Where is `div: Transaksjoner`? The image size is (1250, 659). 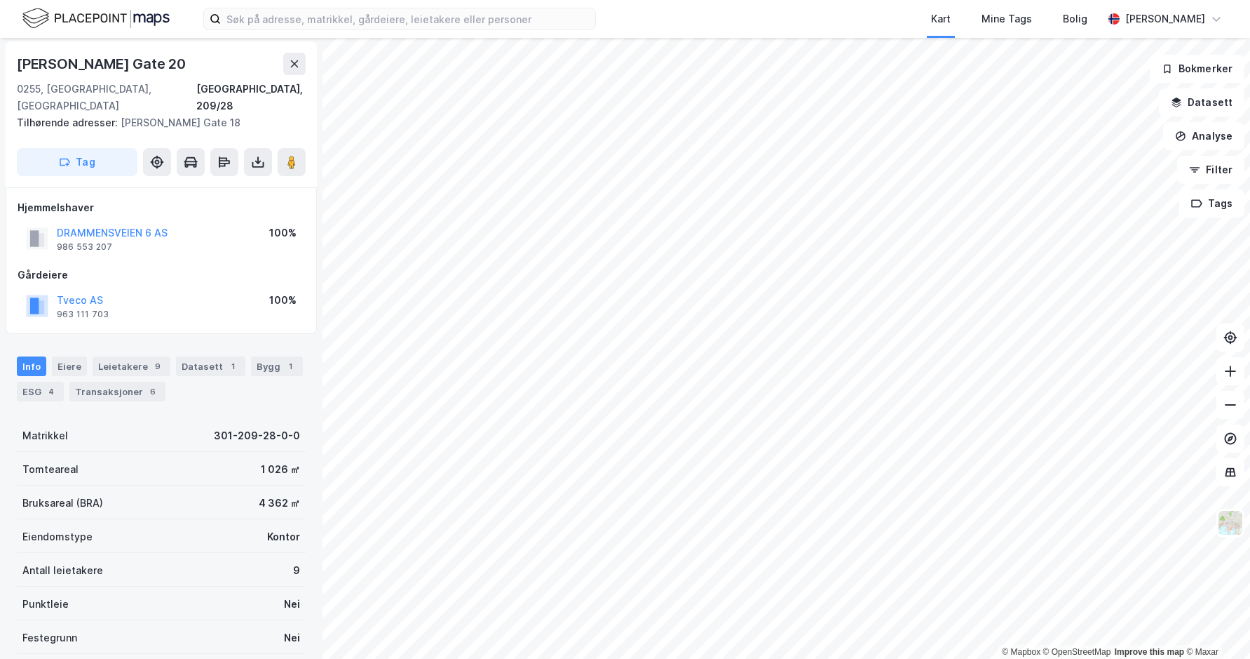 div: Transaksjoner is located at coordinates (117, 391).